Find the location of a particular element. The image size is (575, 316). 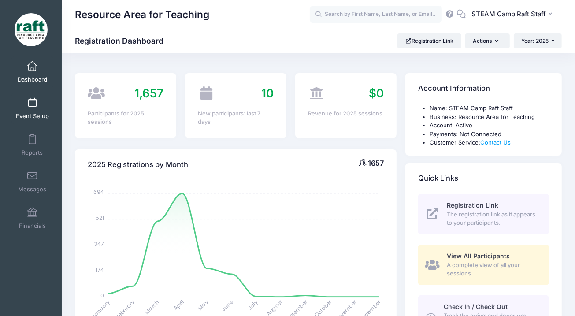

li: Customer Service: is located at coordinates (489, 143).